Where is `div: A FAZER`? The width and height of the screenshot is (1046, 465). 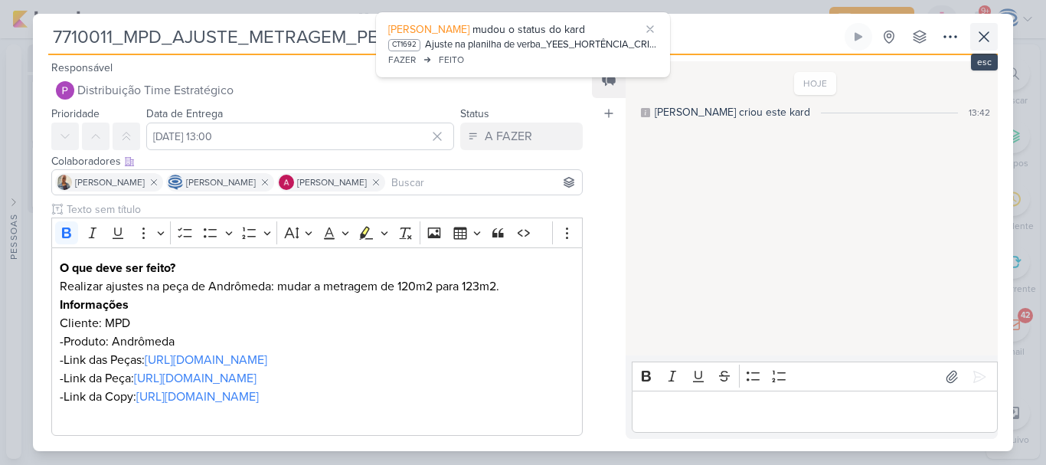
div: A FAZER is located at coordinates (509, 136).